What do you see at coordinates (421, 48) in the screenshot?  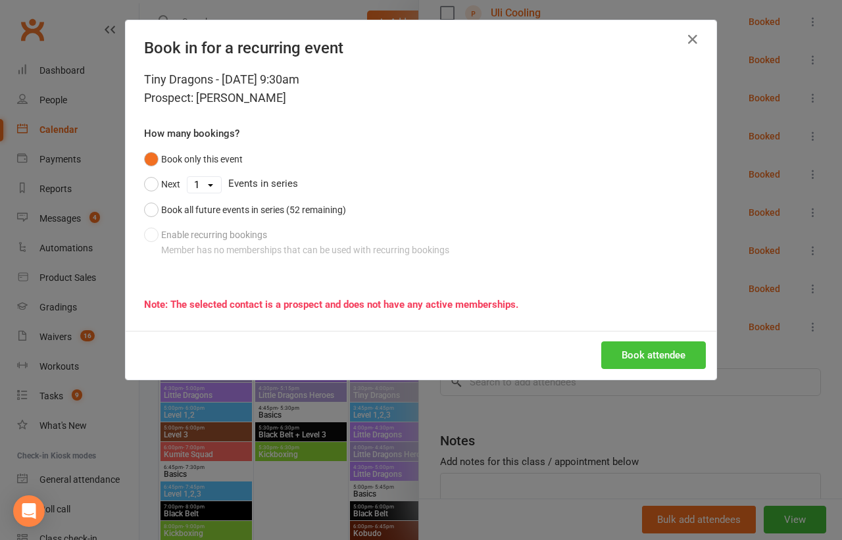 I see `h4: Book in for a recurring event` at bounding box center [421, 48].